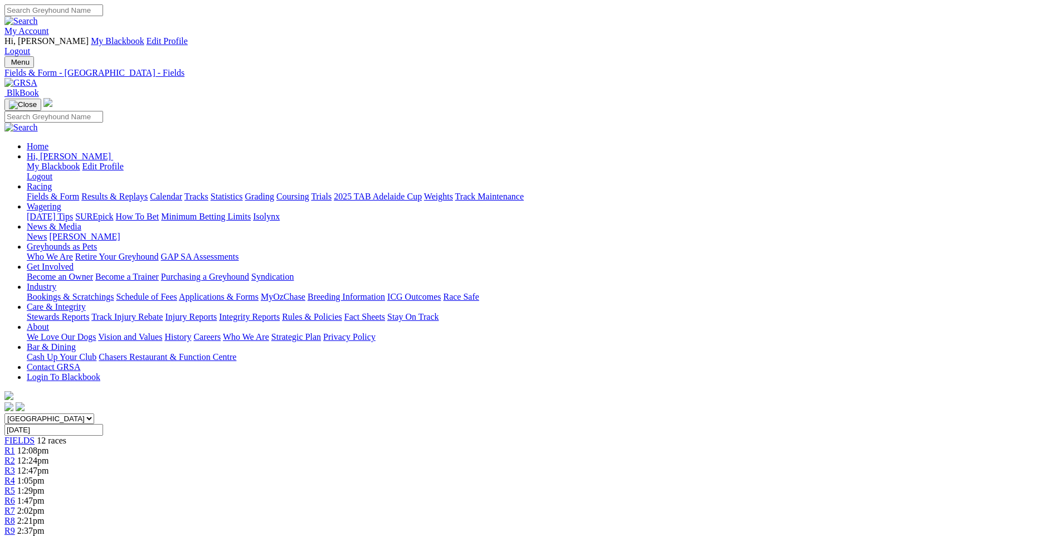  I want to click on a: Stewards Reports, so click(58, 316).